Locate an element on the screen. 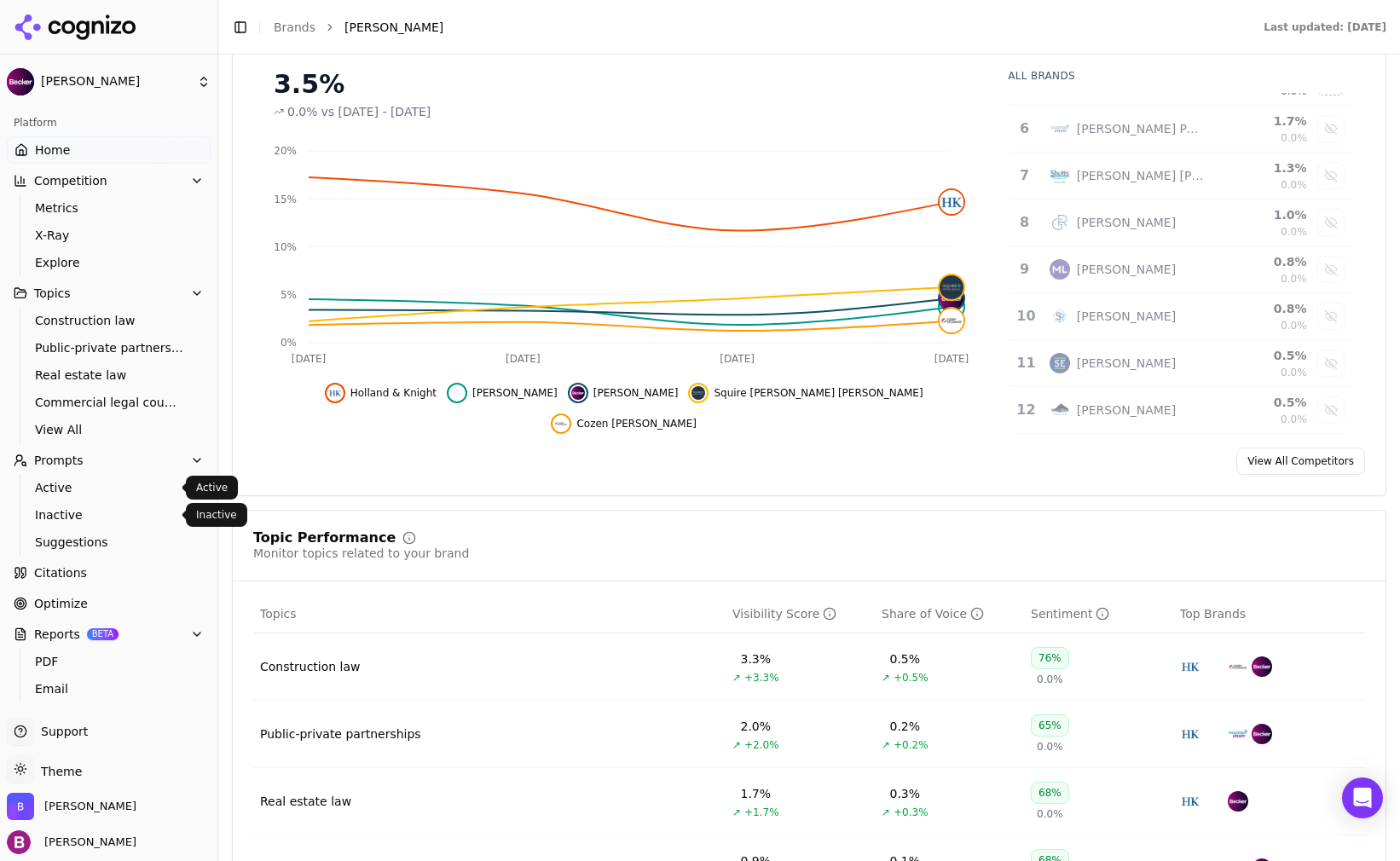 The height and width of the screenshot is (861, 1400). span: Real estate law is located at coordinates (109, 375).